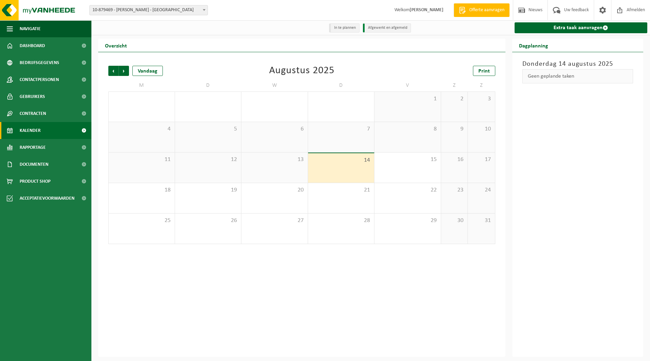  Describe the element at coordinates (32, 46) in the screenshot. I see `span: Dashboard` at that location.